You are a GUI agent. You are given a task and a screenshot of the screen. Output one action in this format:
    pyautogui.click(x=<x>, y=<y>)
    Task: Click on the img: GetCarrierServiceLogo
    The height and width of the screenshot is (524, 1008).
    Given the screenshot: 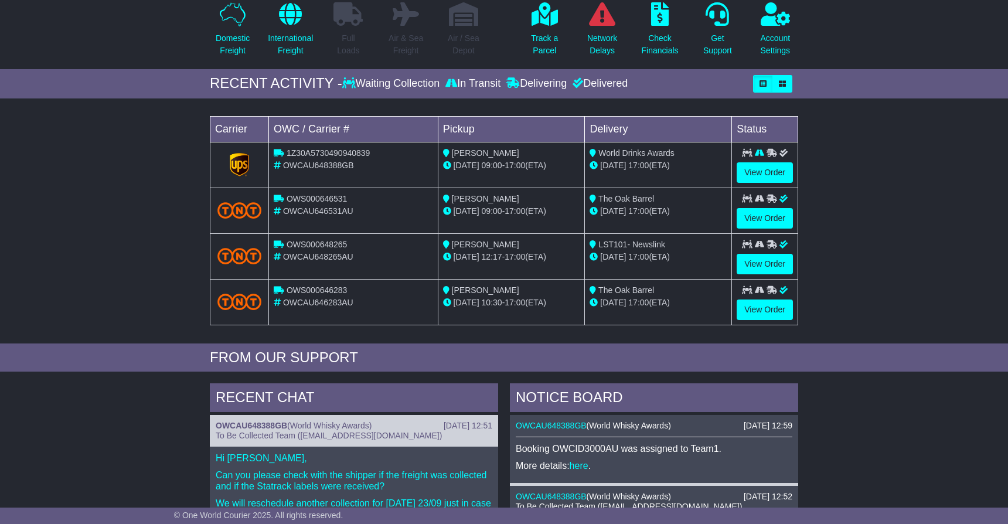 What is the action you would take?
    pyautogui.click(x=240, y=165)
    